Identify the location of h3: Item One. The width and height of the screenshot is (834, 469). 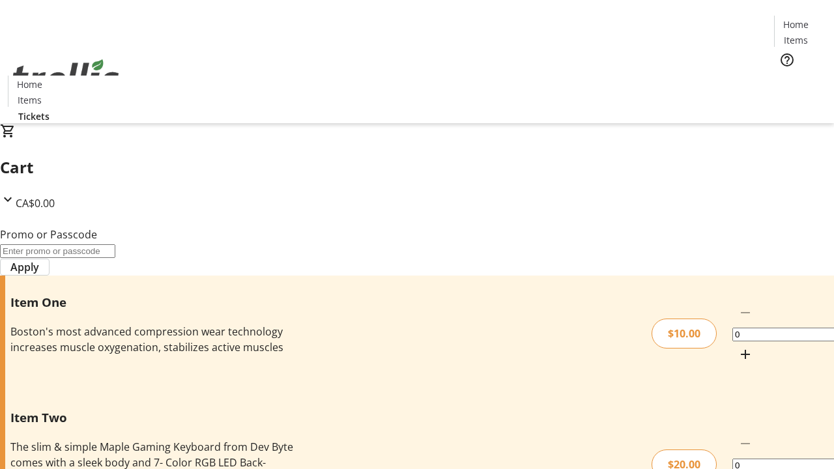
(153, 302).